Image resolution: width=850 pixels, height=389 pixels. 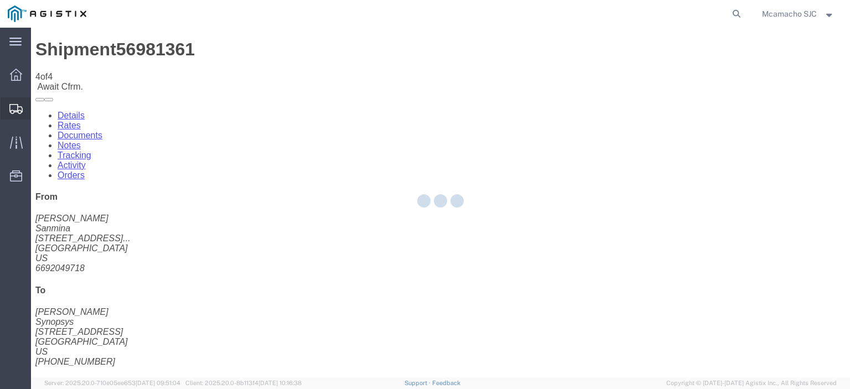 I want to click on h1: Shipment, so click(x=410, y=22).